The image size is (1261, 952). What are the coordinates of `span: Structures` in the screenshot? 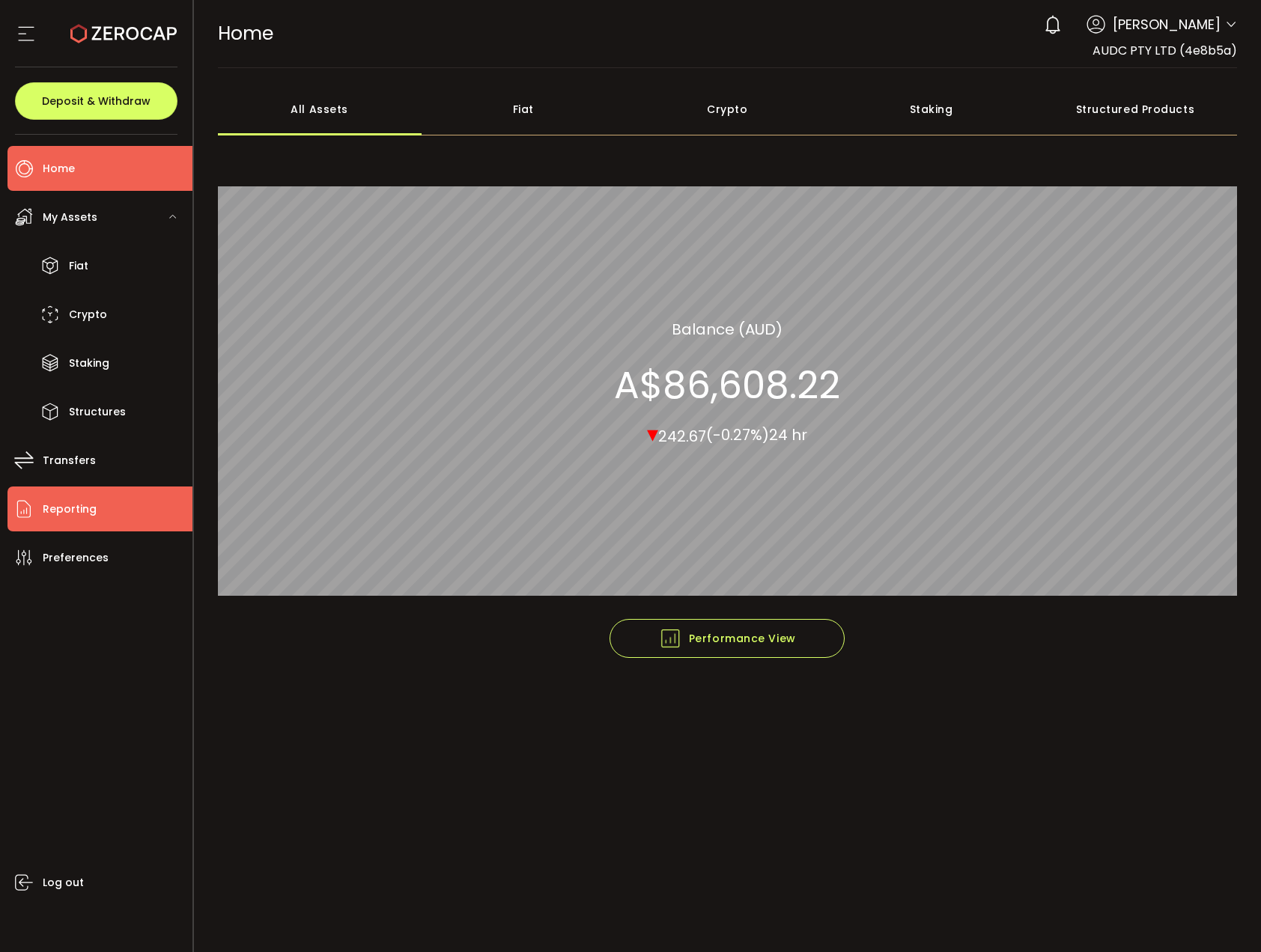 It's located at (98, 411).